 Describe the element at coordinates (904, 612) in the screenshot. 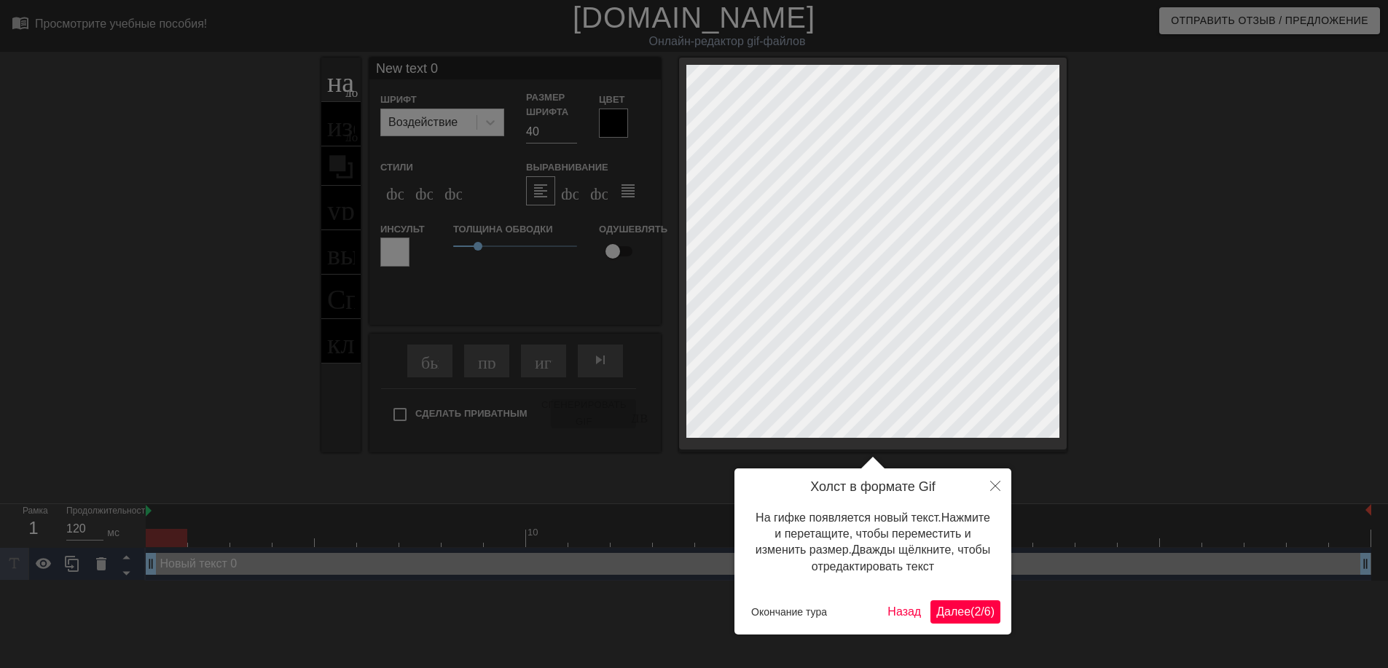

I see `button: Назад` at that location.